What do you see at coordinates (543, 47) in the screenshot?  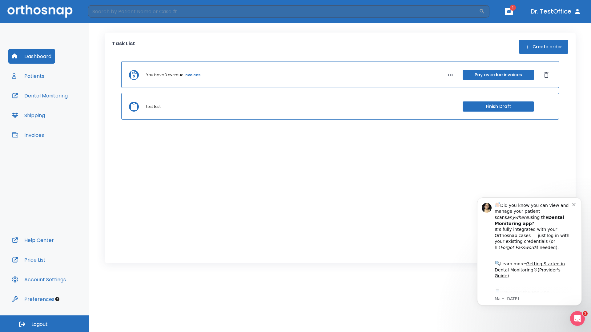 I see `button: Create order` at bounding box center [543, 47].